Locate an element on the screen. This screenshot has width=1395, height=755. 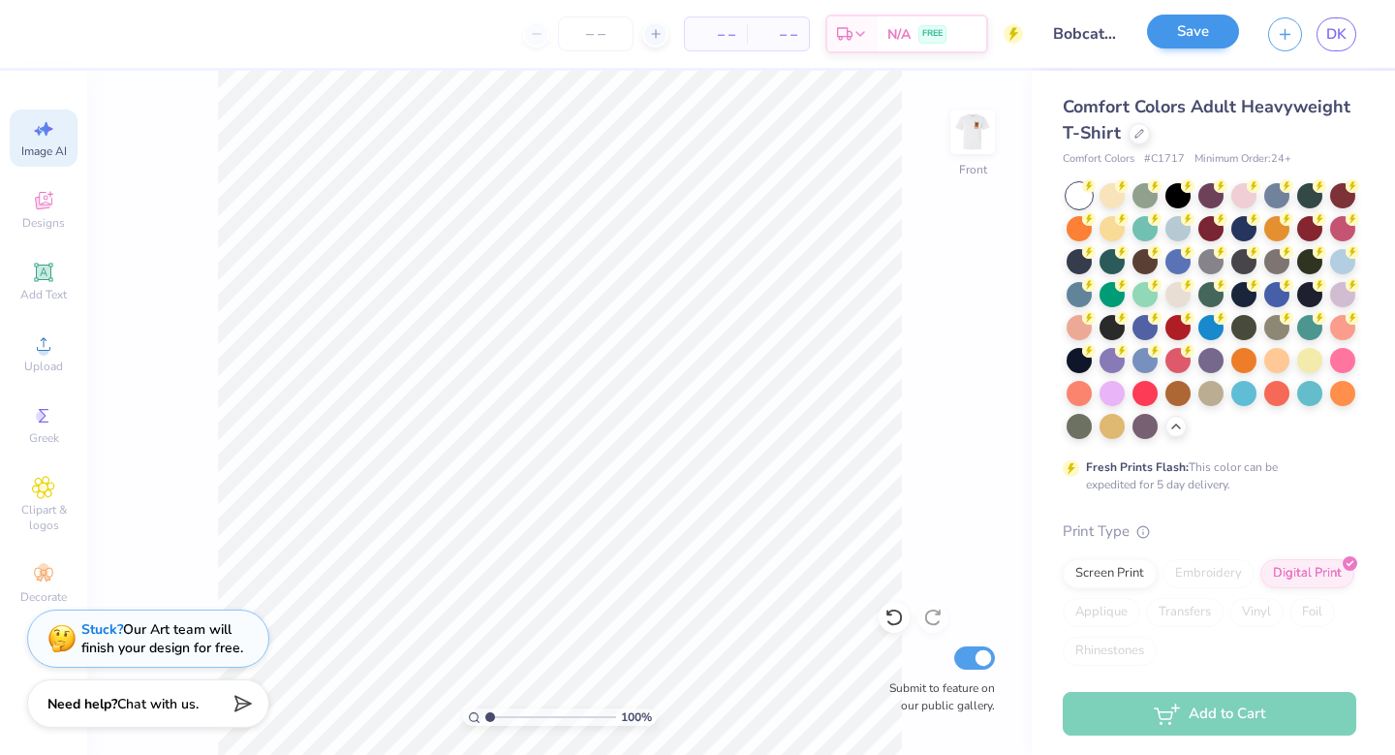
span: Add Text is located at coordinates (44, 295).